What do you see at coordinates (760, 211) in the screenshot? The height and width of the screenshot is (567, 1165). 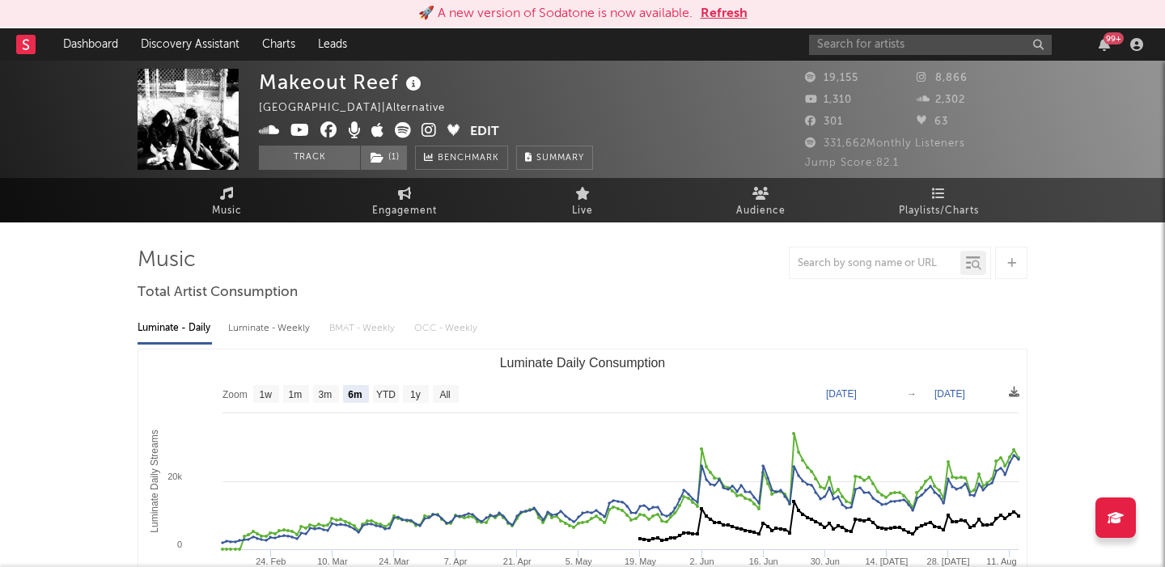 I see `span: Audience` at bounding box center [760, 211].